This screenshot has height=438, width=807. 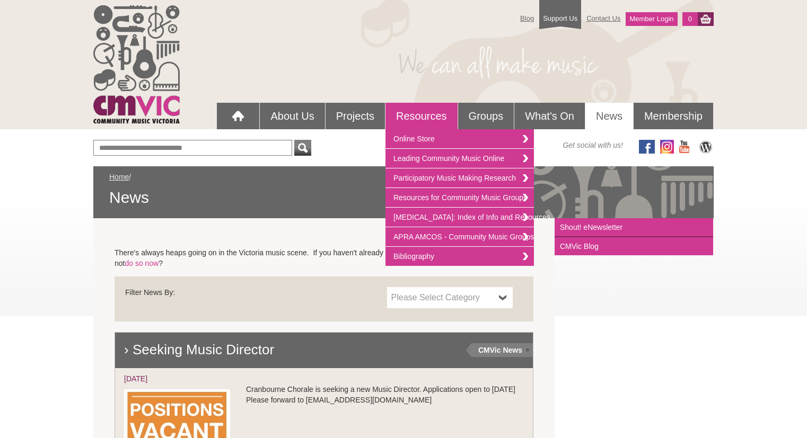 What do you see at coordinates (292, 116) in the screenshot?
I see `a: About Us` at bounding box center [292, 116].